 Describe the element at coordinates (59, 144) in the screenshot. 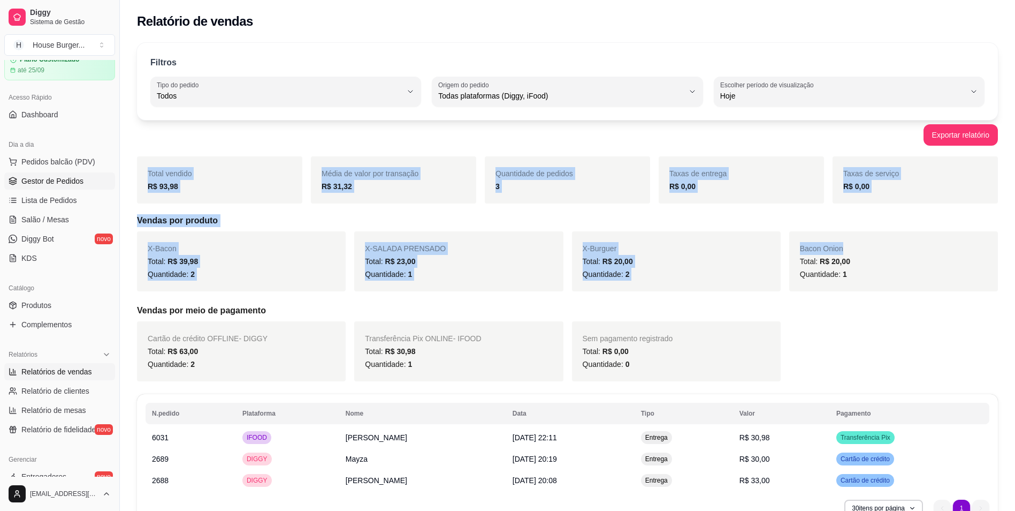

I see `div: Dia a dia` at that location.